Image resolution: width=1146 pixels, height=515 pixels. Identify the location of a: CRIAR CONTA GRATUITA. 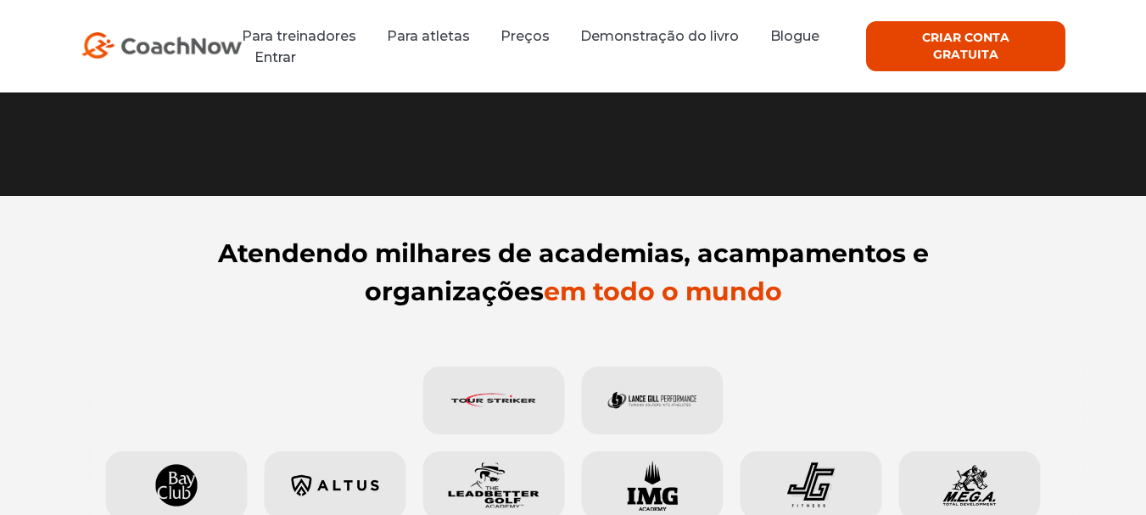
(965, 46).